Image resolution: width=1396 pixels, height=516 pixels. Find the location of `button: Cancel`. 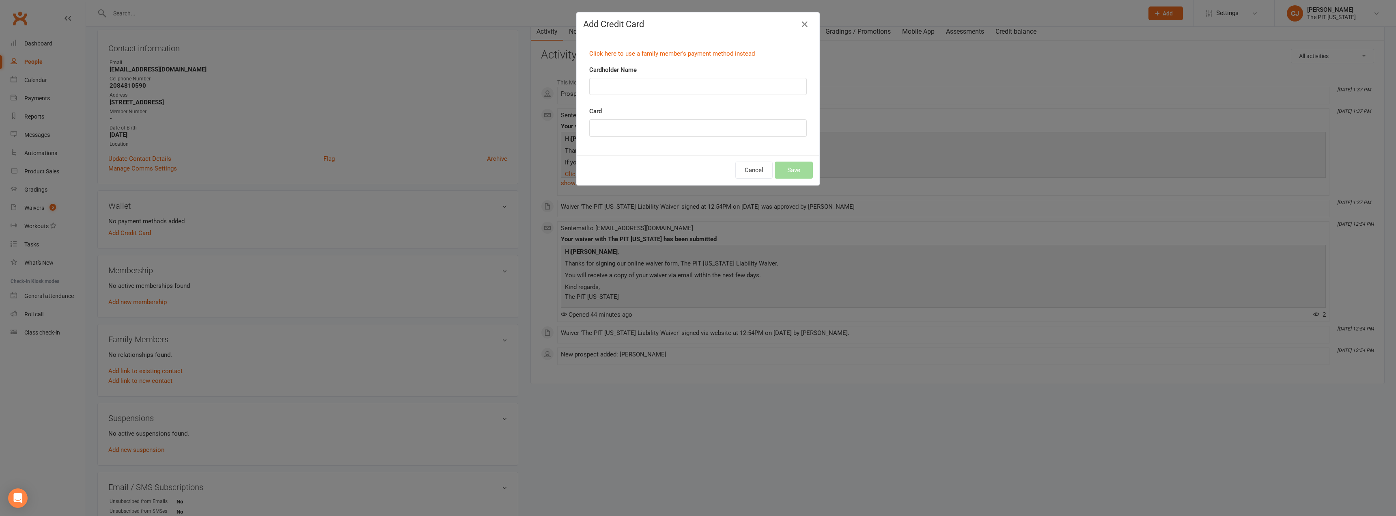

button: Cancel is located at coordinates (754, 170).